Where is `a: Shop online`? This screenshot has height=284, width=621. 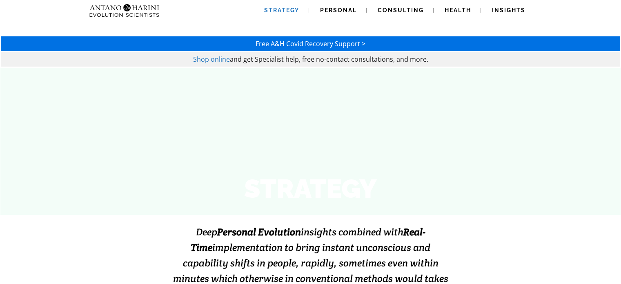 a: Shop online is located at coordinates (211, 59).